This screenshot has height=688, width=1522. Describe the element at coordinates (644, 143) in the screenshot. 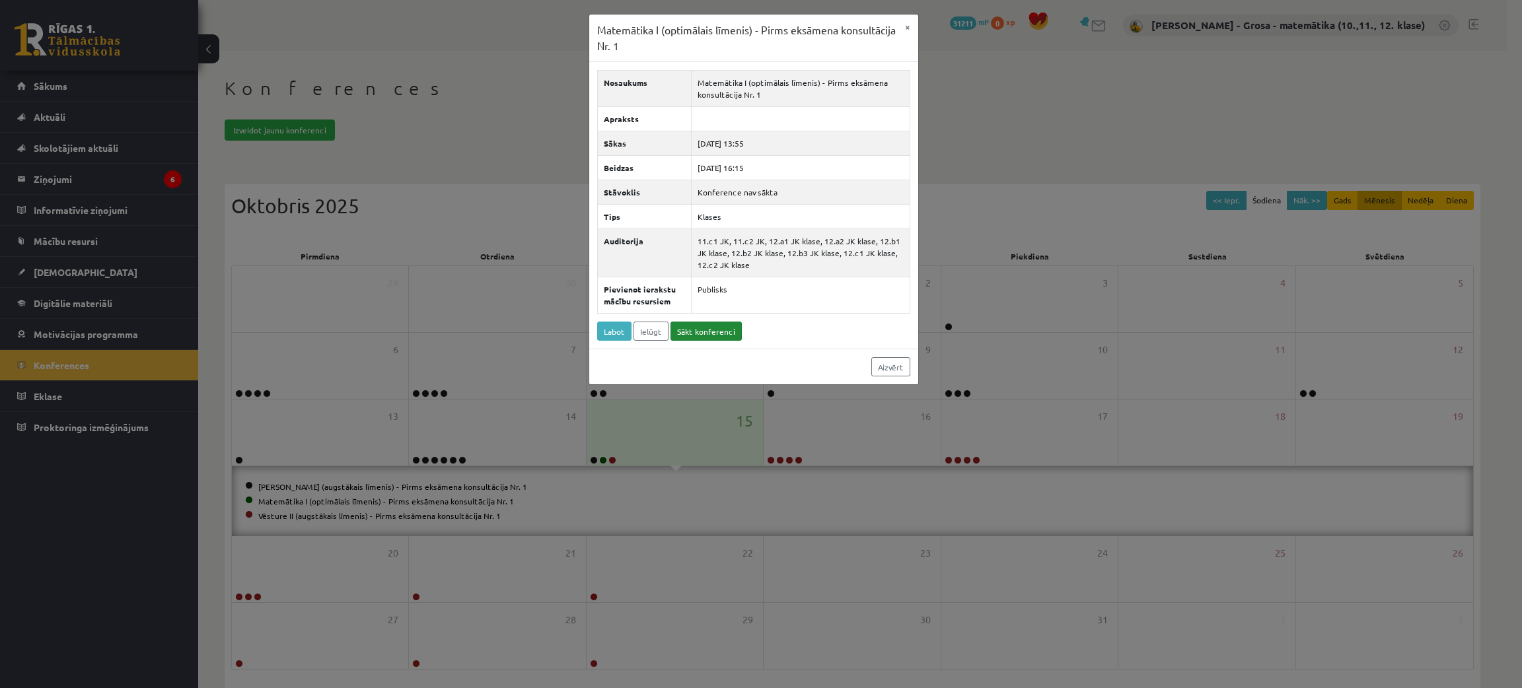

I see `th: Sākas` at that location.